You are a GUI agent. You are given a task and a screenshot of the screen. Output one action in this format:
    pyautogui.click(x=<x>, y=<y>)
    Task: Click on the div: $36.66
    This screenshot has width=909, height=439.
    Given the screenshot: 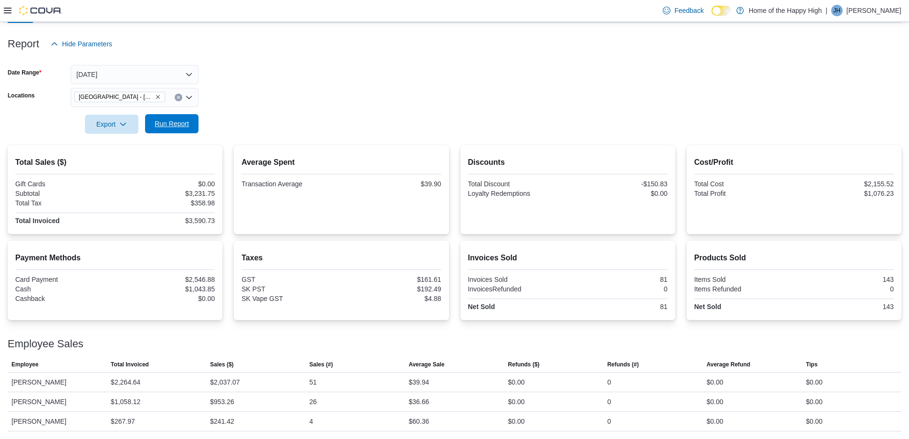 What is the action you would take?
    pyautogui.click(x=419, y=401)
    